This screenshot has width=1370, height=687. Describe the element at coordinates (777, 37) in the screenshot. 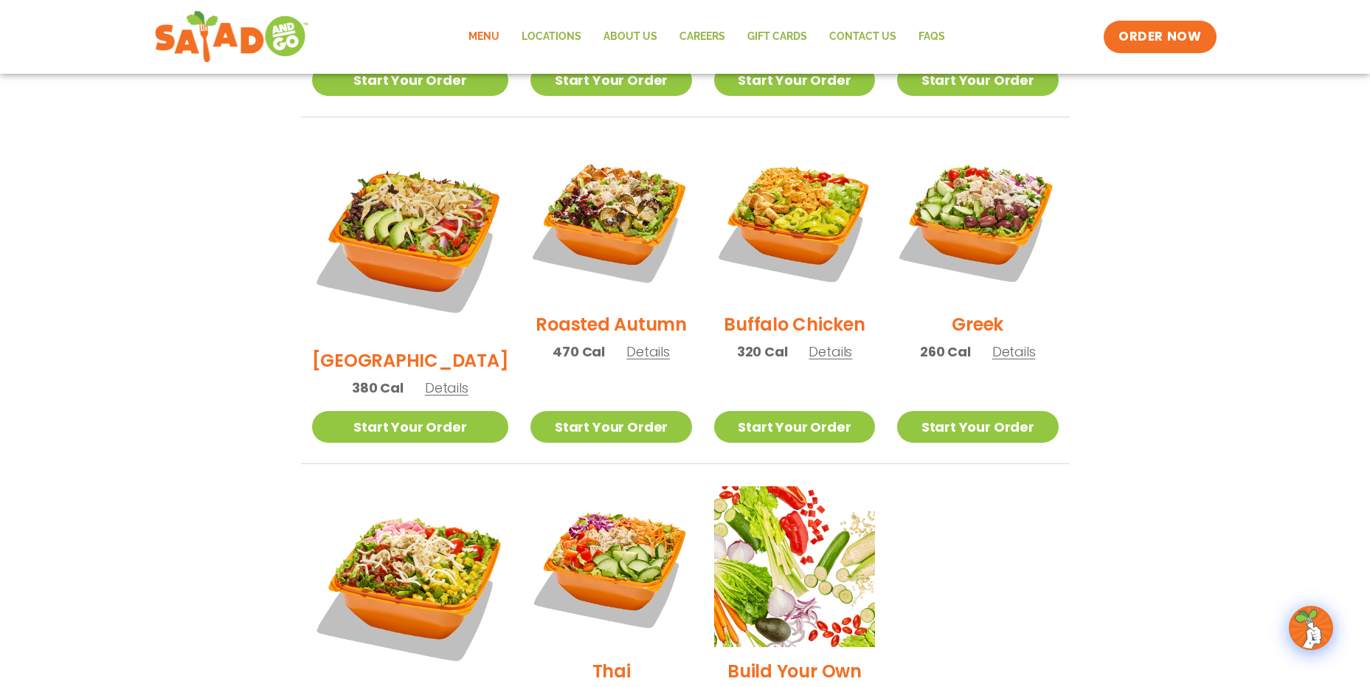

I see `a: GIFT CARDS` at that location.